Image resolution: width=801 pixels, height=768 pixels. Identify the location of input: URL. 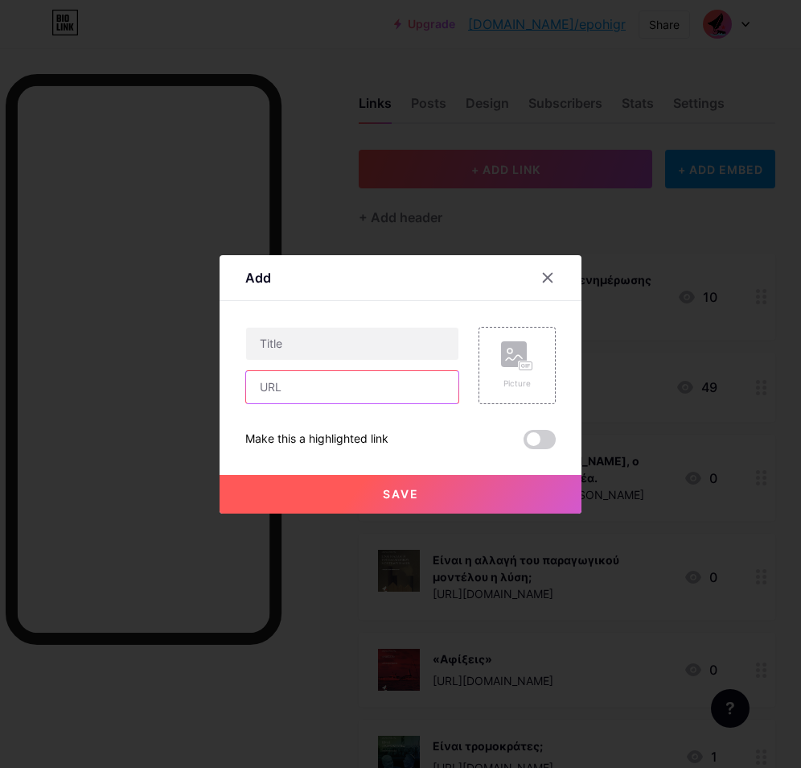
(352, 387).